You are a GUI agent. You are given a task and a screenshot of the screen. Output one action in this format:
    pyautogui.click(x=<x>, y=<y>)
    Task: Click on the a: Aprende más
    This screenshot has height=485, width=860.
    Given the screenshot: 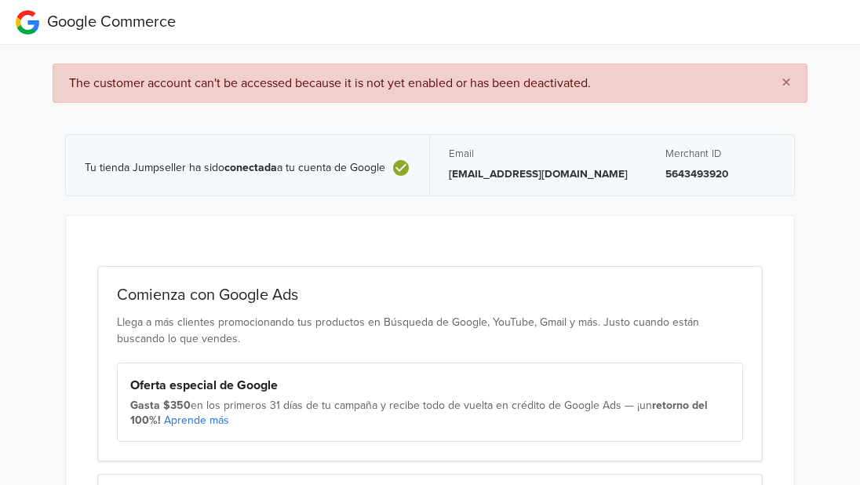 What is the action you would take?
    pyautogui.click(x=196, y=420)
    